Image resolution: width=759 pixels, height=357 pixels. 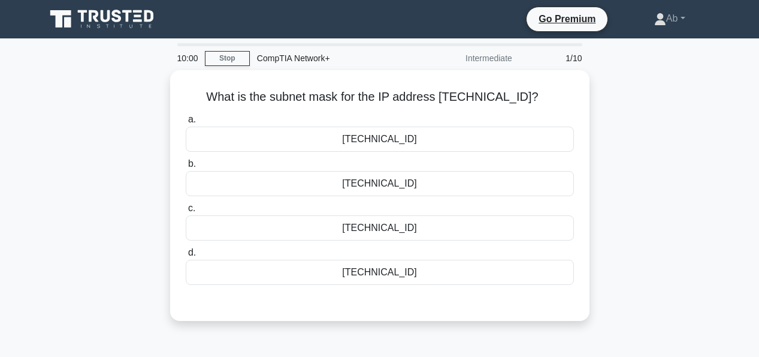 I want to click on div: CompTIA Network+, so click(x=332, y=58).